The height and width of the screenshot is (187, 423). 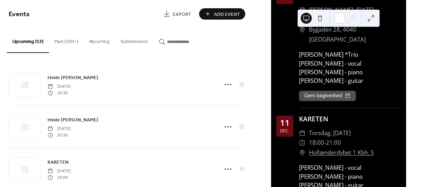 I want to click on a: Add Event, so click(x=222, y=14).